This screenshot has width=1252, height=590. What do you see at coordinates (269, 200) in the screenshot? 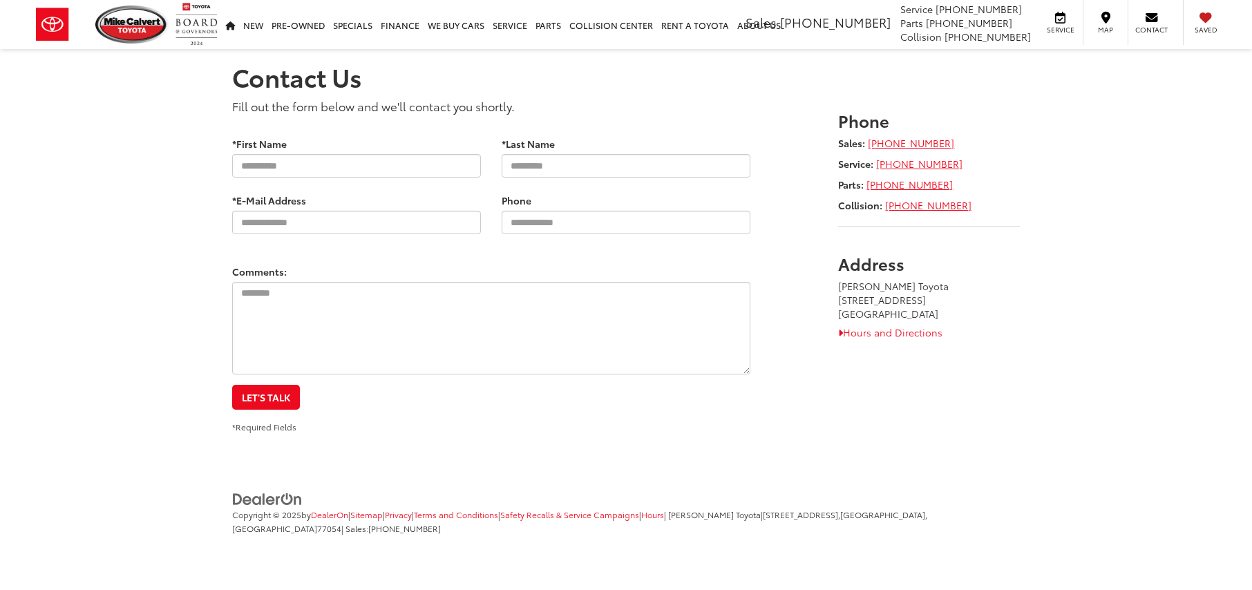
I see `label: *E-Mail Address` at bounding box center [269, 200].